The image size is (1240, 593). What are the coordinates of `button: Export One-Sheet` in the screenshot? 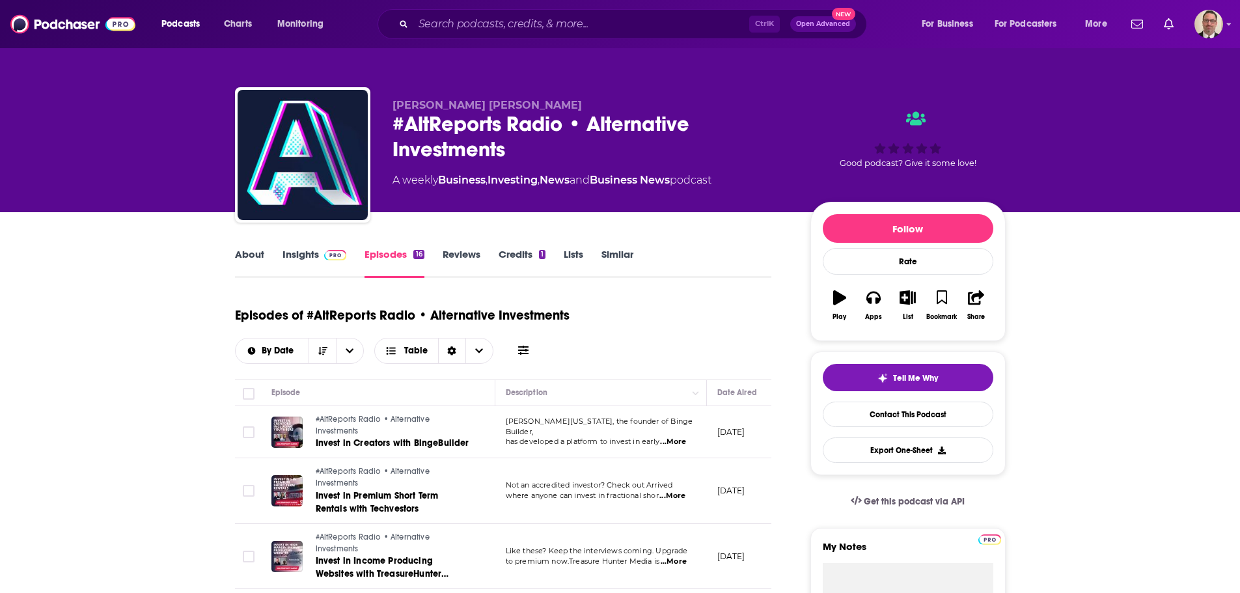 It's located at (908, 450).